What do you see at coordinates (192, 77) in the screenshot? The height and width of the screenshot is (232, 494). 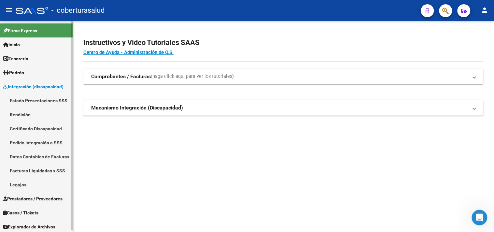 I see `span: (haga click aquí para ver los tutoriales)` at bounding box center [192, 77].